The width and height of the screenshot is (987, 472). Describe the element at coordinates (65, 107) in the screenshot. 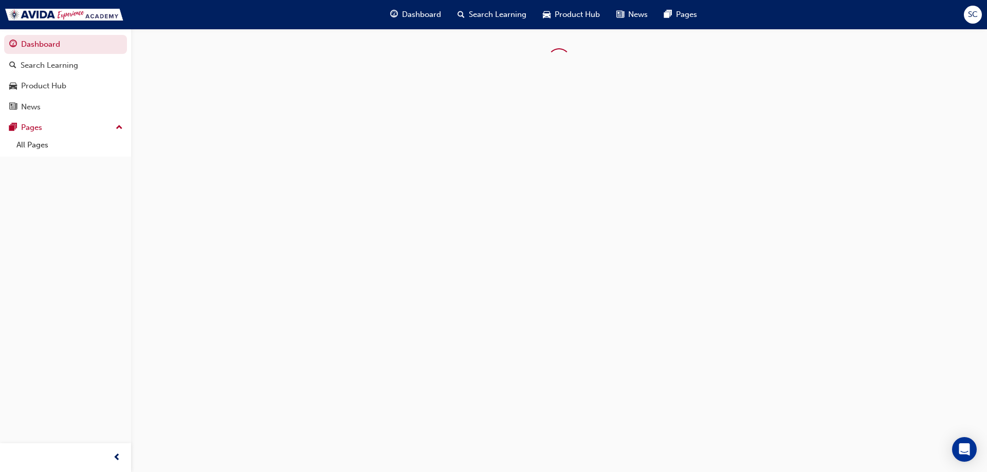

I see `a: News` at that location.